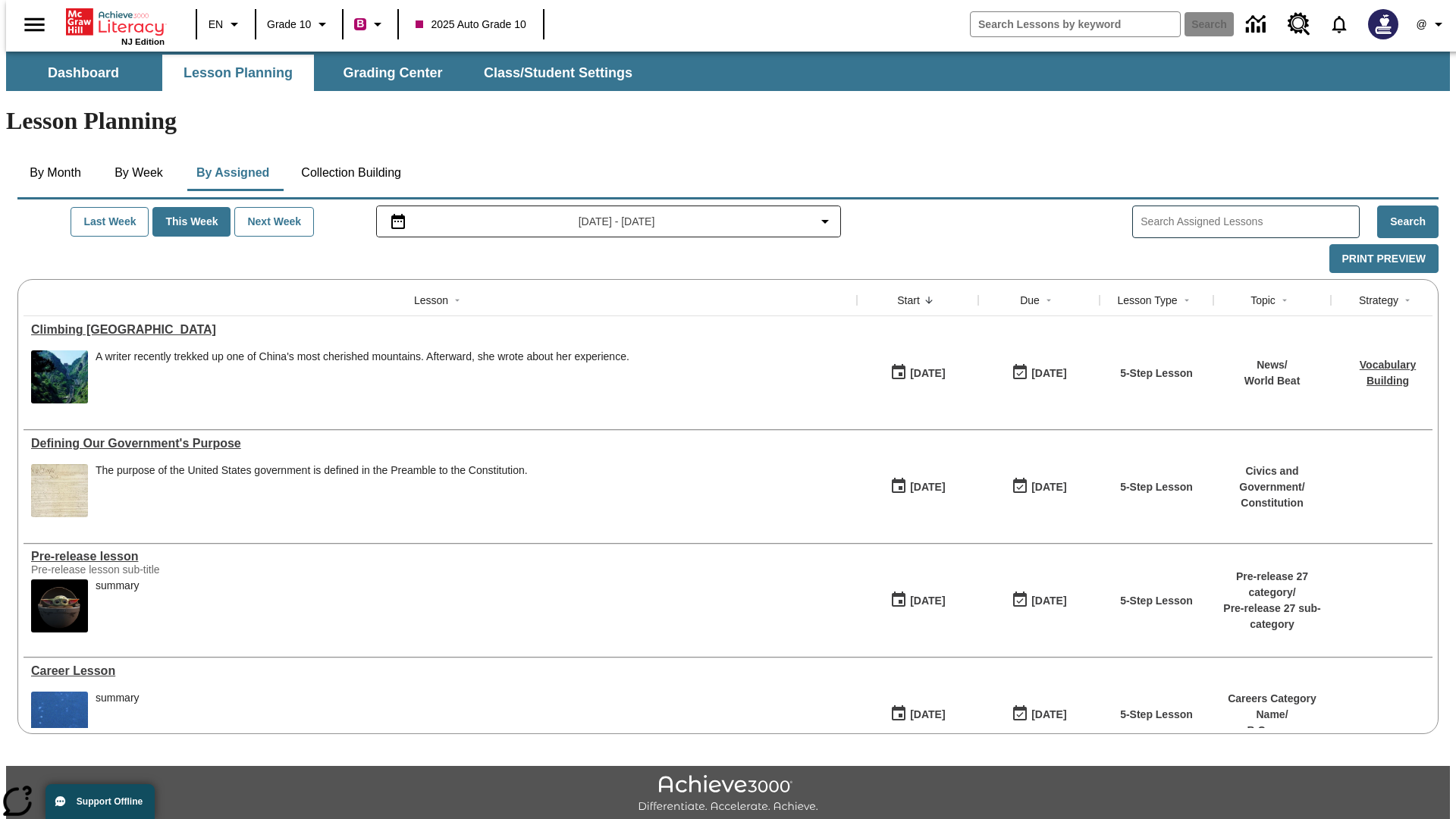 The width and height of the screenshot is (1456, 819). I want to click on button: This Week, so click(191, 222).